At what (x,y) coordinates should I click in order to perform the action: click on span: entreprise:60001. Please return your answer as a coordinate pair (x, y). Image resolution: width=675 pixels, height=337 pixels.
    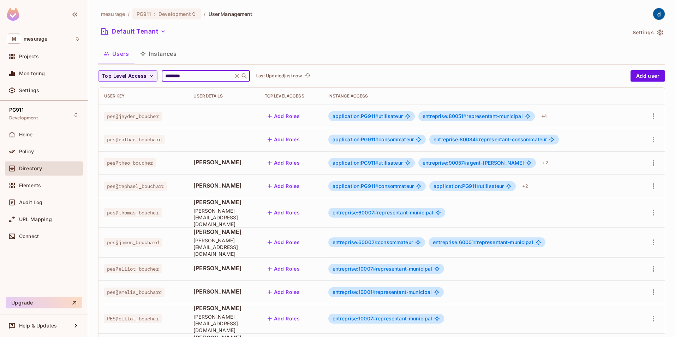
    Looking at the image, I should click on (455, 242).